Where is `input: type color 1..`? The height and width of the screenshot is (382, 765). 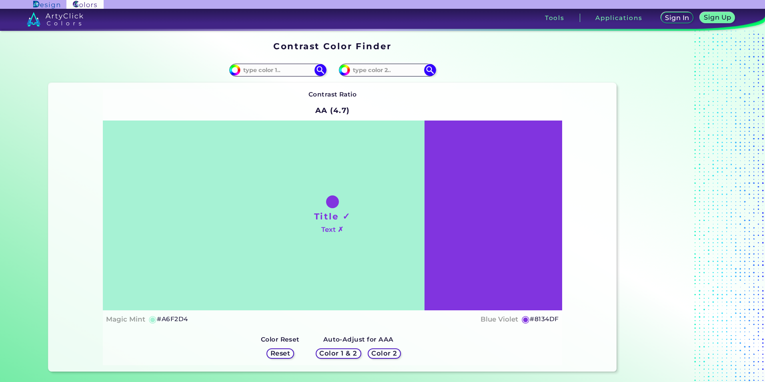 input: type color 1.. is located at coordinates (278, 70).